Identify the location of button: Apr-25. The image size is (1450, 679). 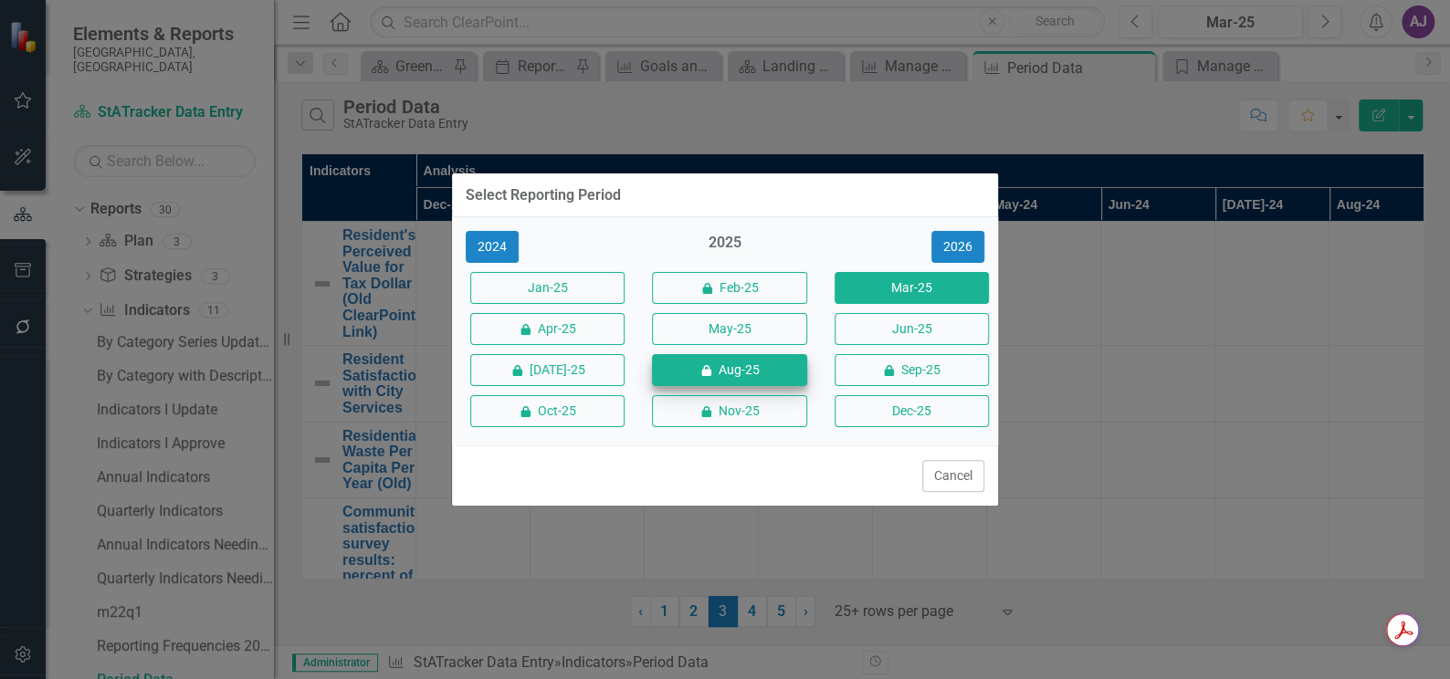
(547, 329).